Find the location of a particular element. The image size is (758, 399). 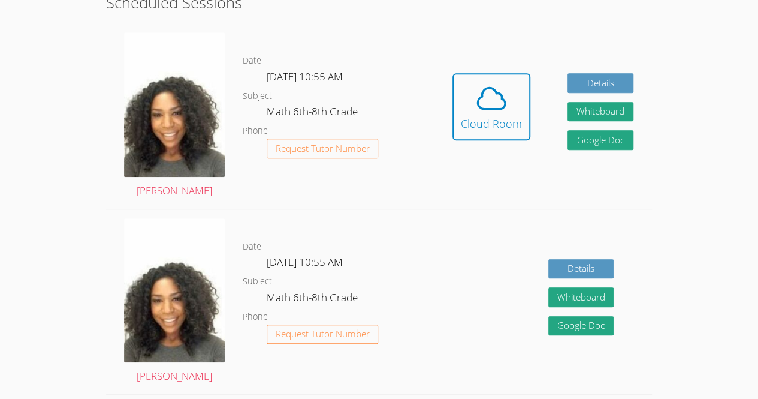

div: Cloud Room is located at coordinates (492, 123).